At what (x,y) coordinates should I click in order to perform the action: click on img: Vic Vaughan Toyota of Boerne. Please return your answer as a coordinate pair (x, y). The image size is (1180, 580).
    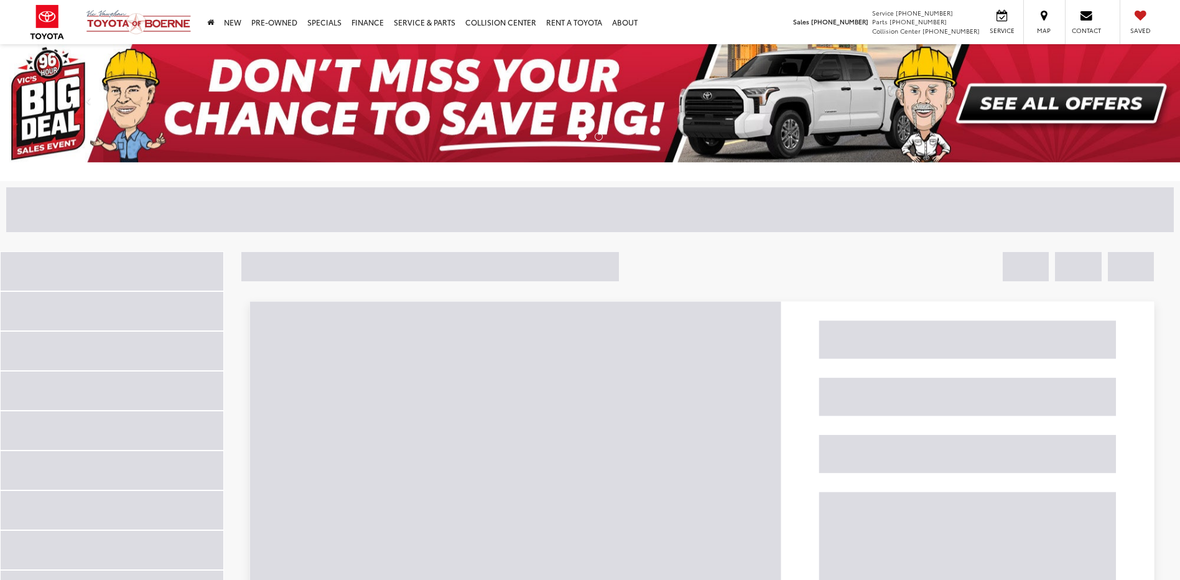
    Looking at the image, I should click on (139, 22).